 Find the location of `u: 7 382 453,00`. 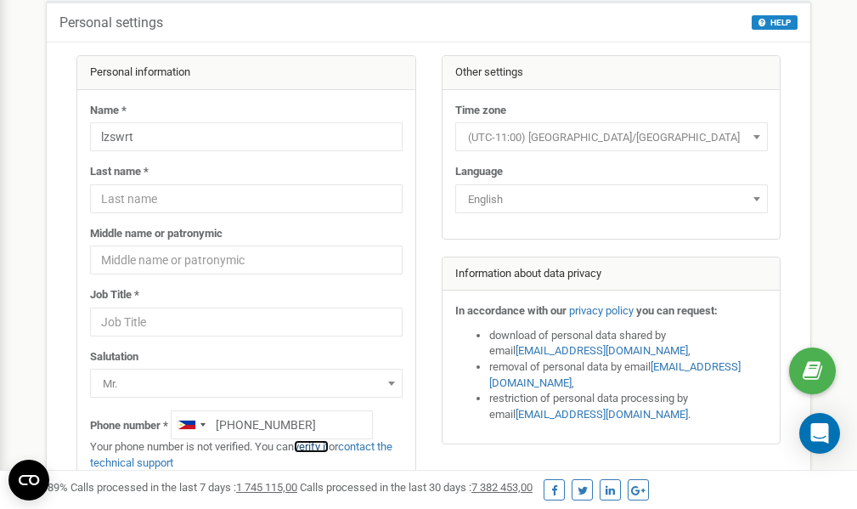

u: 7 382 453,00 is located at coordinates (502, 487).